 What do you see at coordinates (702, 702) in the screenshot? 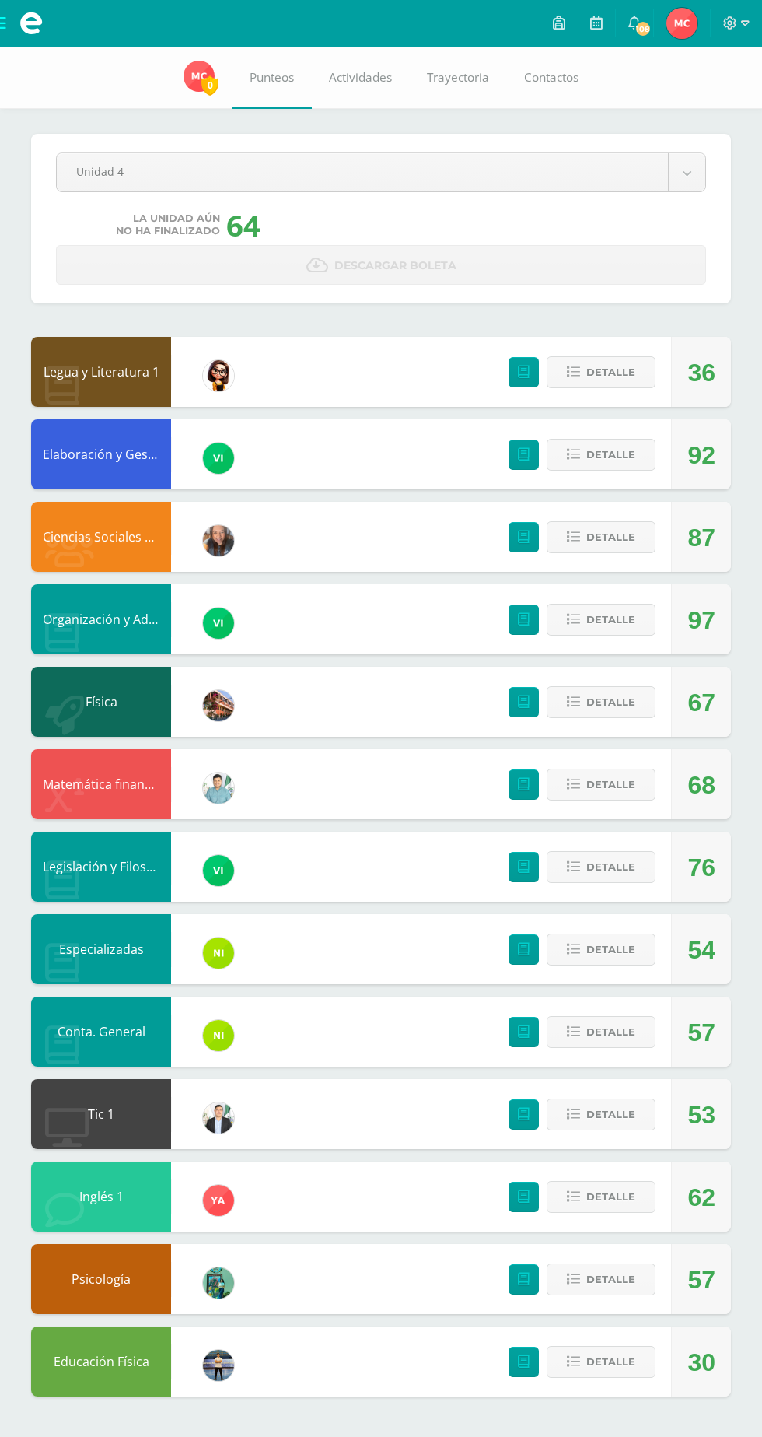
I see `div: 67` at bounding box center [702, 702].